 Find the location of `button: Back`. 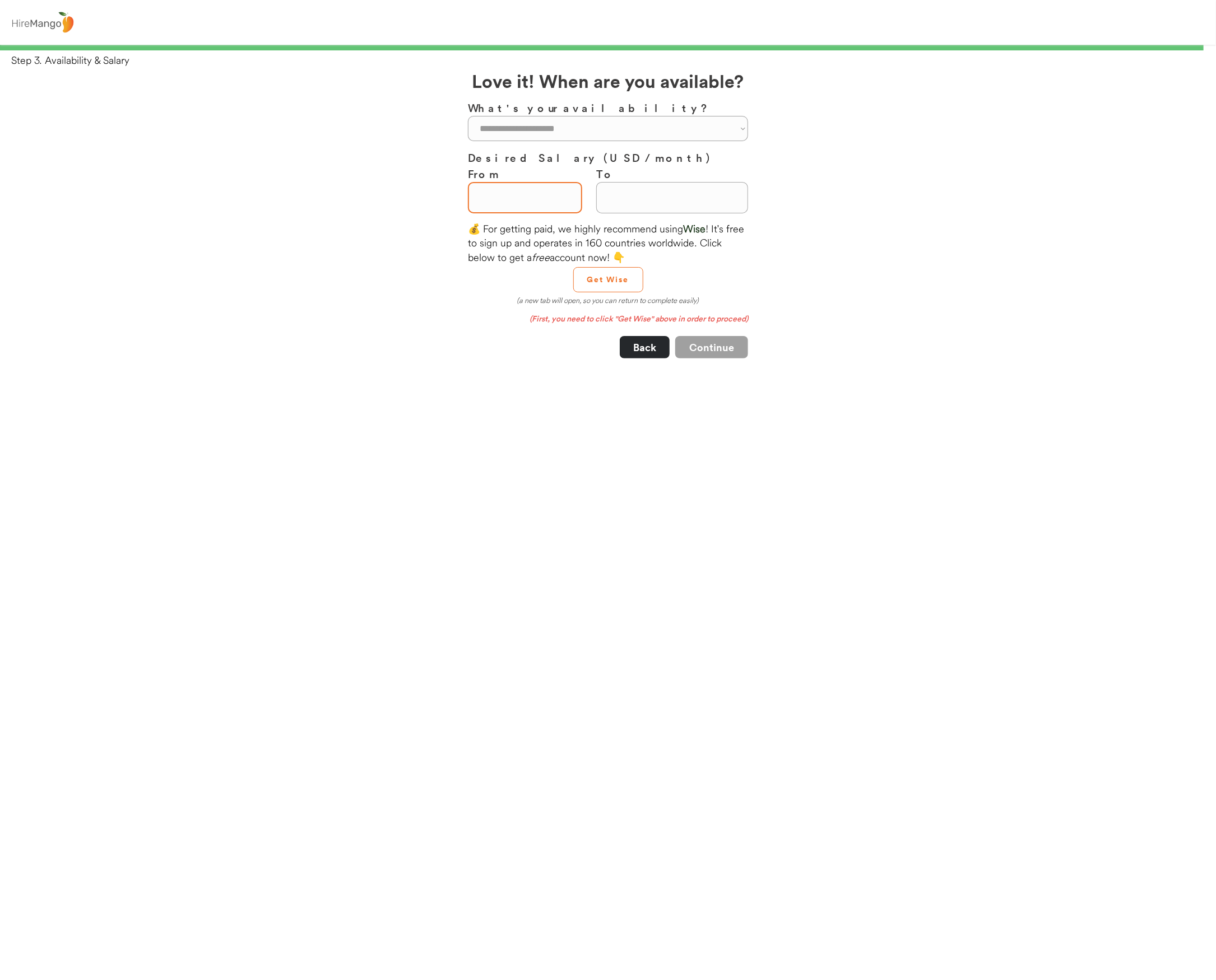

button: Back is located at coordinates (644, 347).